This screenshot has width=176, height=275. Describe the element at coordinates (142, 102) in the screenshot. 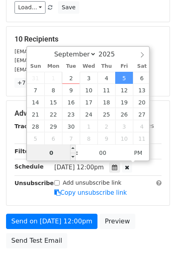

I see `span: September 20, 2025` at that location.